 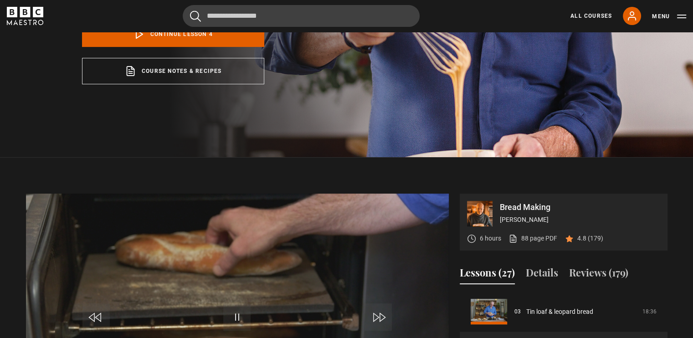 What do you see at coordinates (173, 71) in the screenshot?
I see `a: Course notes & recipes` at bounding box center [173, 71].